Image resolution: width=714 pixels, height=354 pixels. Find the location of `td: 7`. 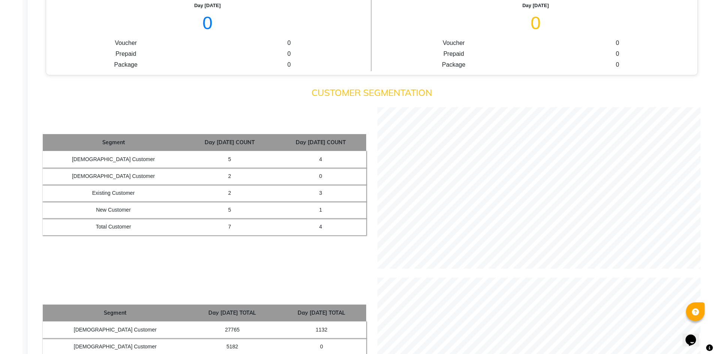

td: 7 is located at coordinates (230, 227).